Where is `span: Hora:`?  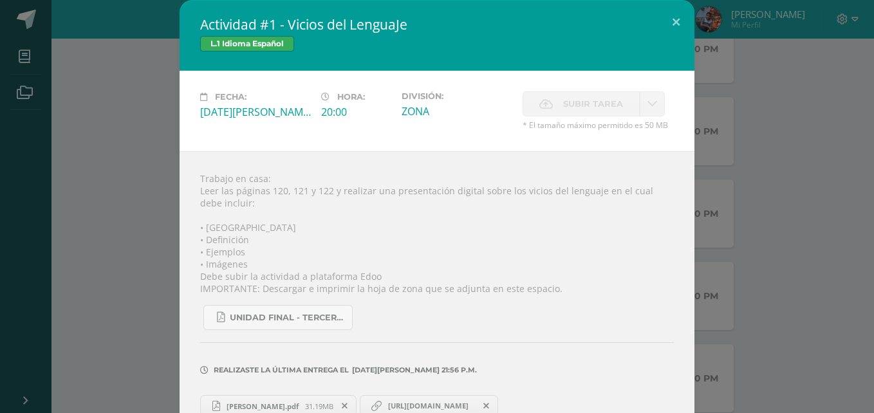 span: Hora: is located at coordinates (351, 97).